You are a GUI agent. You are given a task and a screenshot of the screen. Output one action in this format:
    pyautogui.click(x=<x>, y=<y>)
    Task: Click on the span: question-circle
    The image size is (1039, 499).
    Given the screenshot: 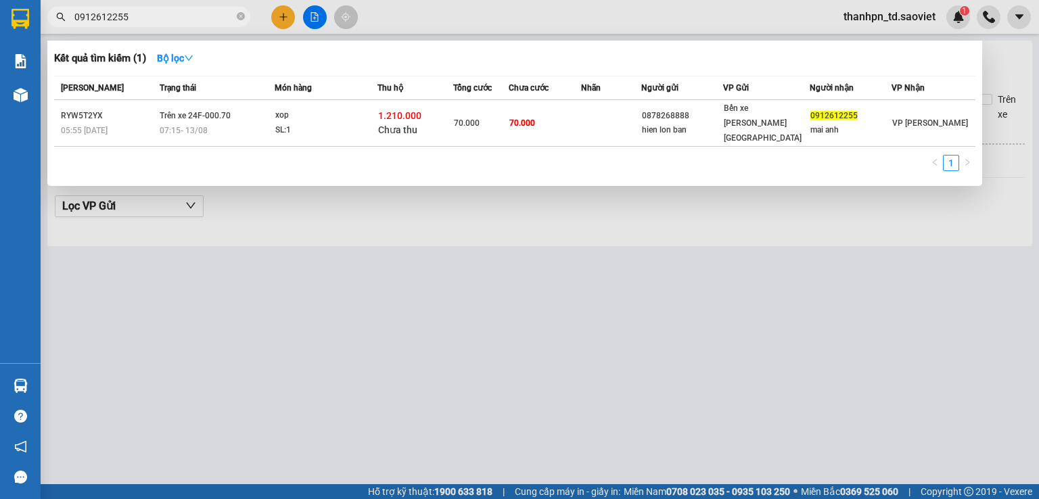 What is the action you would take?
    pyautogui.click(x=20, y=416)
    